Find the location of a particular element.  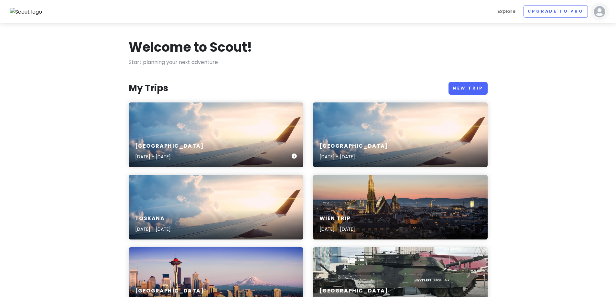

img: Scout logo is located at coordinates (26, 12).